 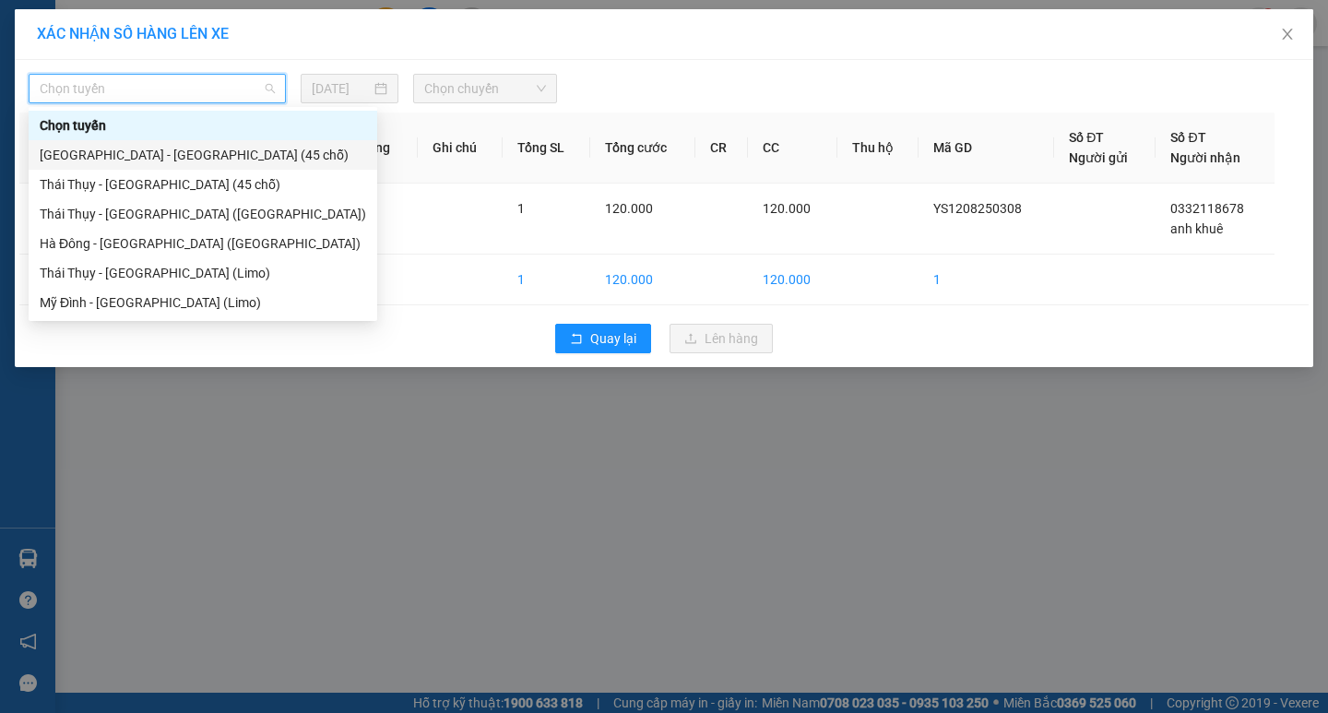 What do you see at coordinates (577, 339) in the screenshot?
I see `span: rollback` at bounding box center [577, 339].